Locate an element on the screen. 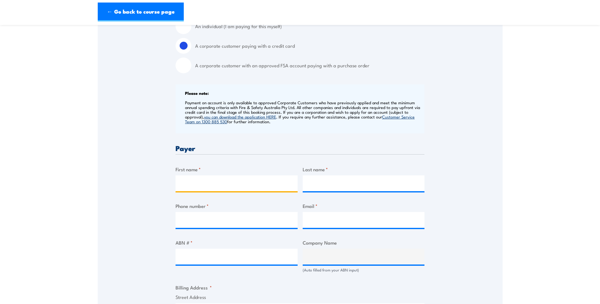 This screenshot has height=304, width=600. p: Payment on account is only available to approved Corporate Customers who have previously applied ... is located at coordinates (304, 112).